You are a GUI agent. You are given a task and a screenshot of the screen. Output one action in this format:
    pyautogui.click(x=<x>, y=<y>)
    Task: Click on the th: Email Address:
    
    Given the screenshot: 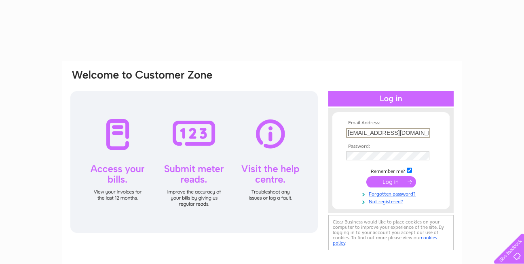 What is the action you would take?
    pyautogui.click(x=391, y=123)
    